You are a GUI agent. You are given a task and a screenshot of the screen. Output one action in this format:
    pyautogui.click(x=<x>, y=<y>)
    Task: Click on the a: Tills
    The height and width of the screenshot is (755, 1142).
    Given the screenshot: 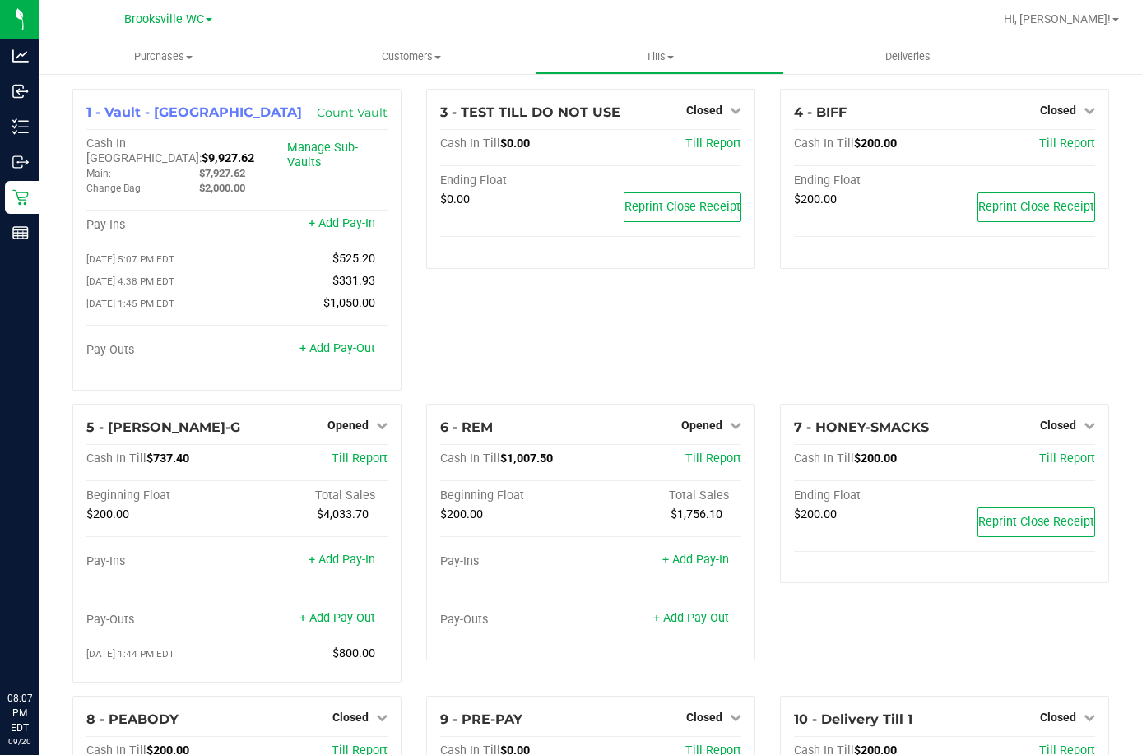 What is the action you would take?
    pyautogui.click(x=660, y=57)
    